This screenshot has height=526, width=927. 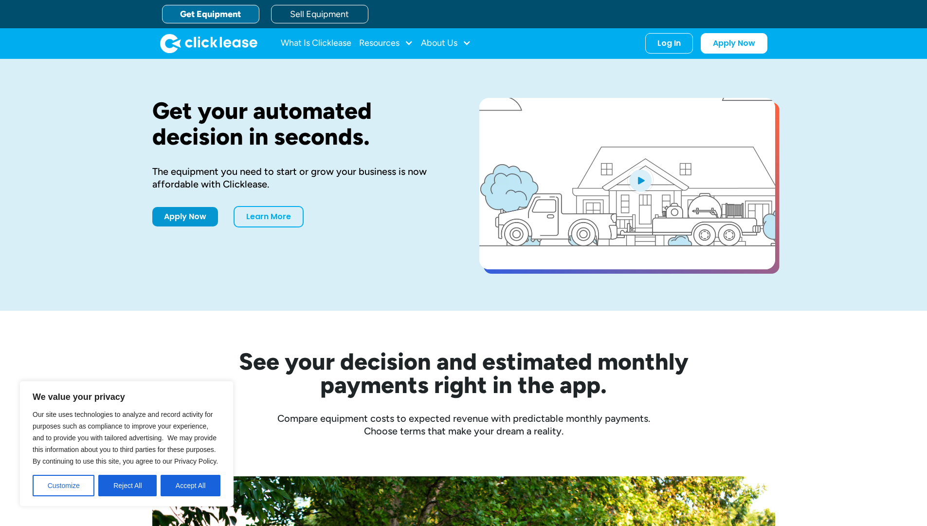 I want to click on span: Our site uses technologies to analyze and record activity for purposes such as compliance to impr..., so click(x=125, y=438).